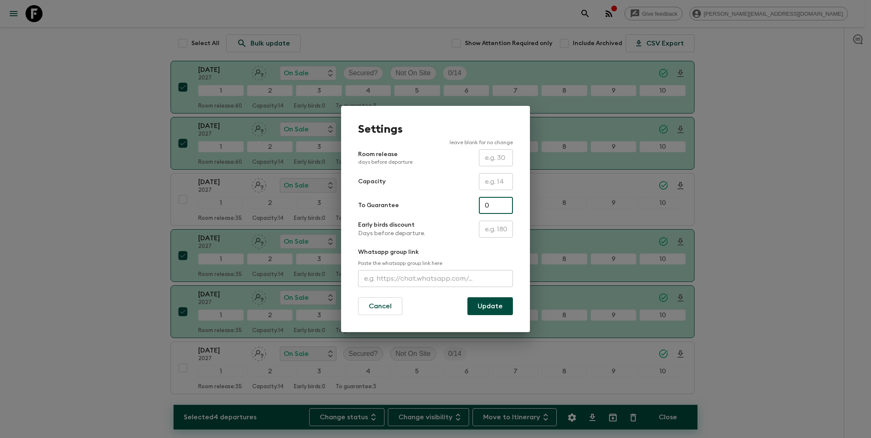 This screenshot has width=871, height=438. Describe the element at coordinates (436, 279) in the screenshot. I see `input: e.g. https://chat.whatsapp.com/...` at that location.